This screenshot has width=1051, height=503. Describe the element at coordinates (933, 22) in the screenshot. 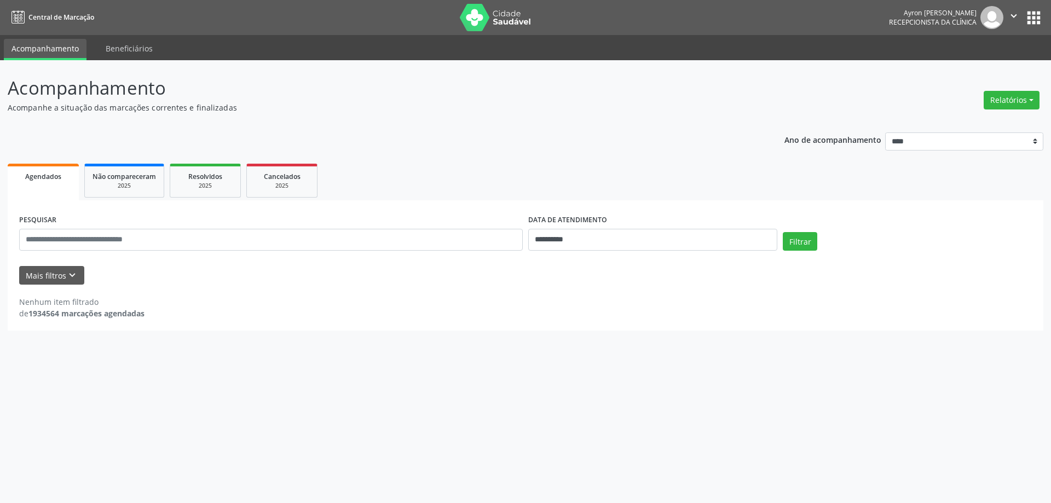

I see `span: Recepcionista da clínica` at that location.